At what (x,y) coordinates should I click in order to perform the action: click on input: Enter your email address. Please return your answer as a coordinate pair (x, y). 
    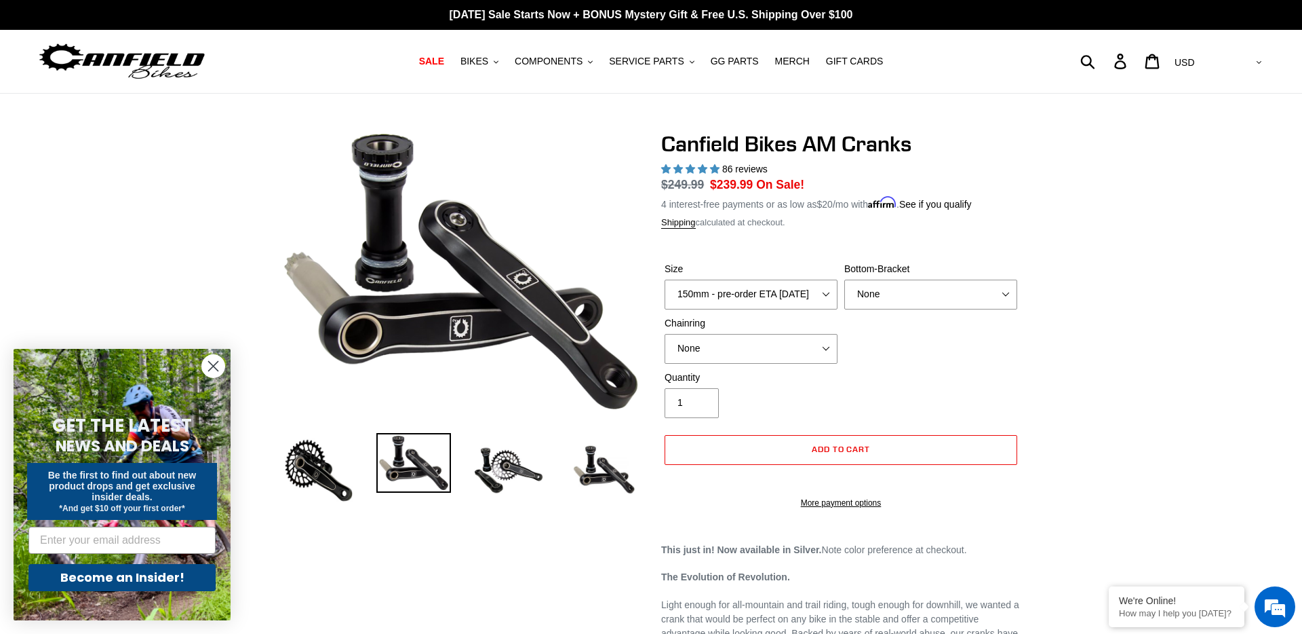
    Looking at the image, I should click on (122, 540).